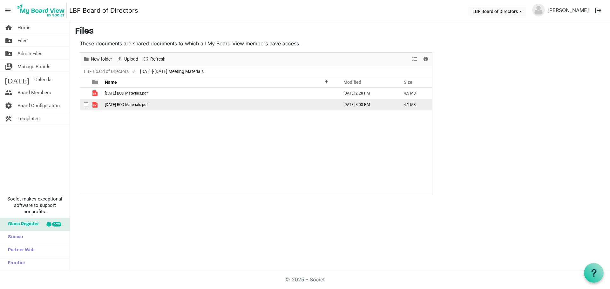 Image resolution: width=610 pixels, height=289 pixels. I want to click on span: Board Configuration, so click(38, 106).